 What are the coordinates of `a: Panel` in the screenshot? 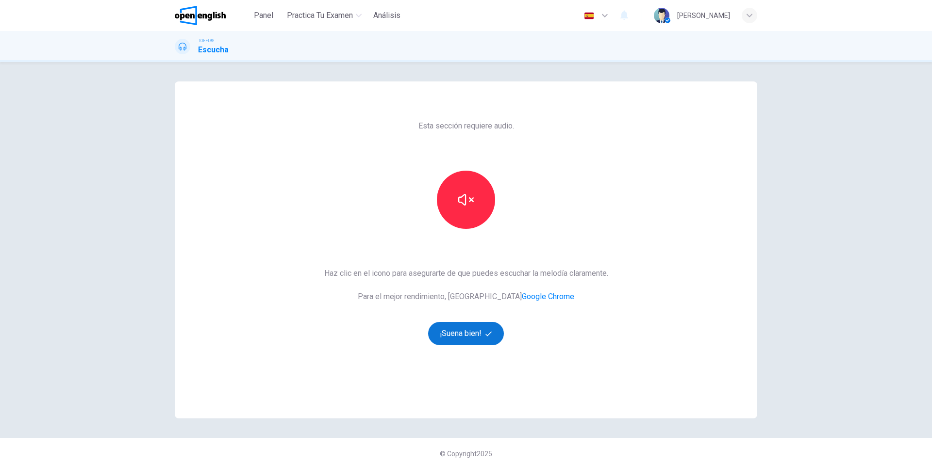 It's located at (263, 16).